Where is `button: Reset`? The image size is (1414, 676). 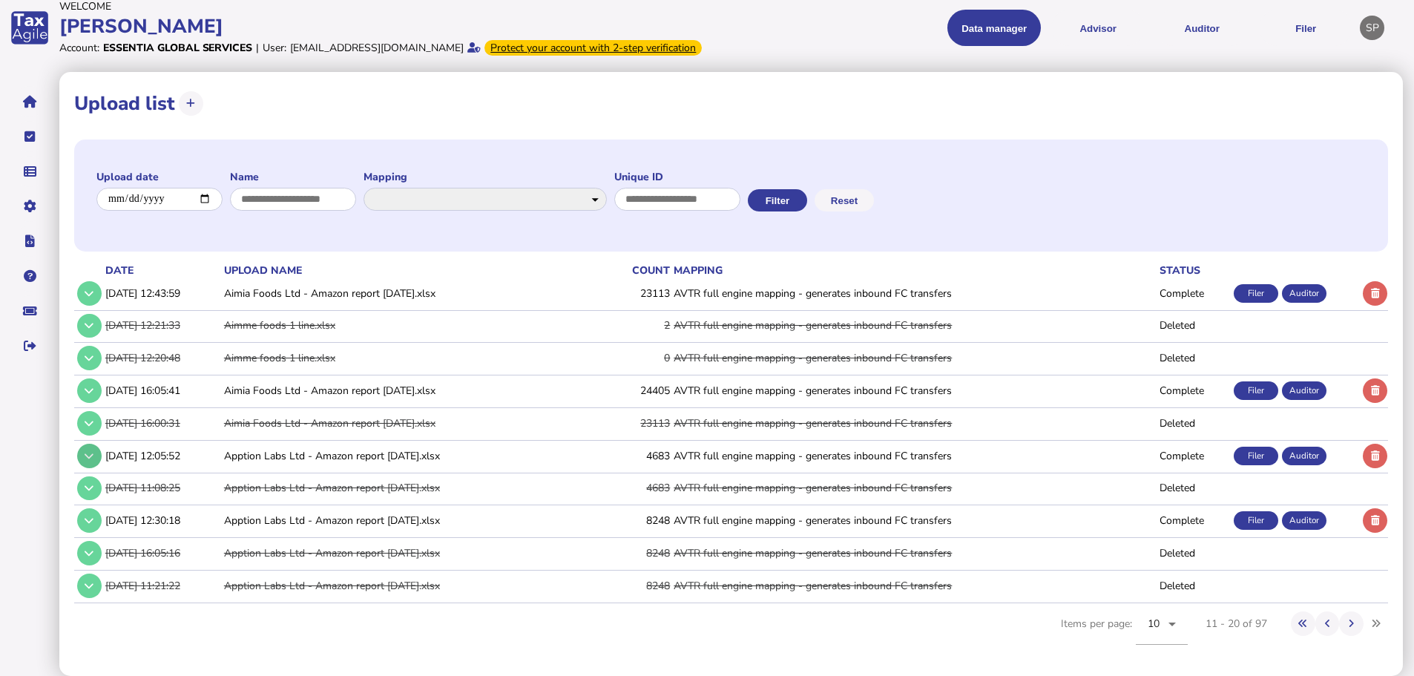 button: Reset is located at coordinates (844, 200).